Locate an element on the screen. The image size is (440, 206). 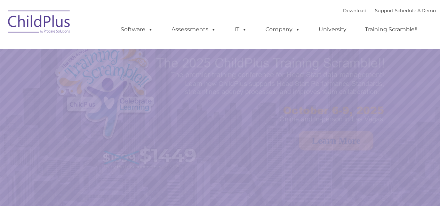
img: ChildPlus by Procare Solutions is located at coordinates (39, 23).